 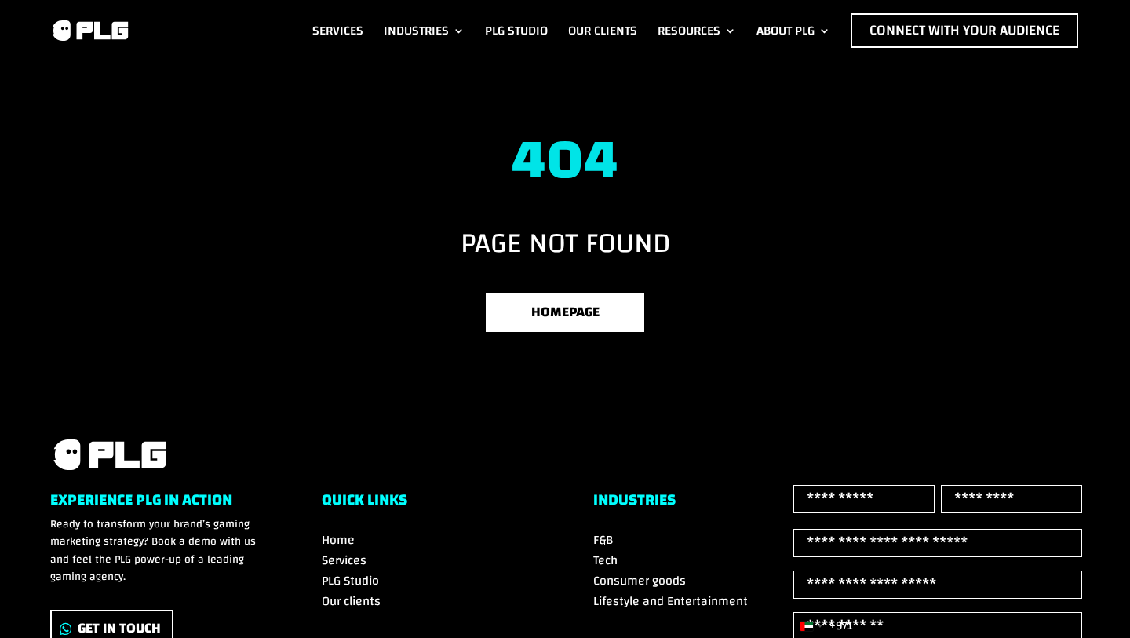 What do you see at coordinates (640, 581) in the screenshot?
I see `a: Consumer goods` at bounding box center [640, 581].